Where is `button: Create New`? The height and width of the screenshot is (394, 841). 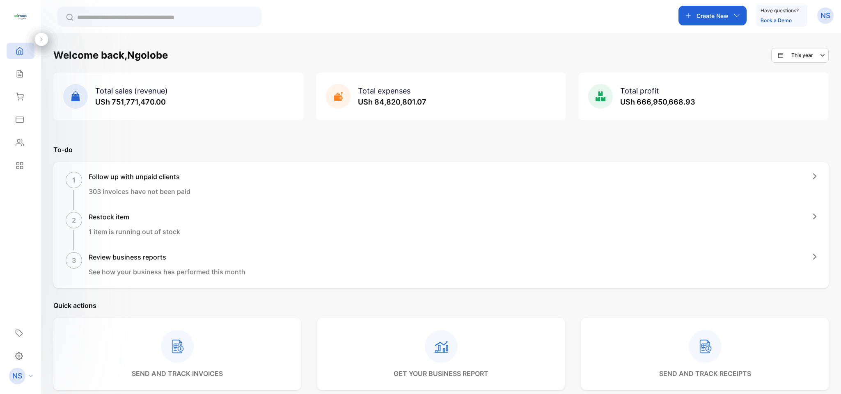 button: Create New is located at coordinates (712, 16).